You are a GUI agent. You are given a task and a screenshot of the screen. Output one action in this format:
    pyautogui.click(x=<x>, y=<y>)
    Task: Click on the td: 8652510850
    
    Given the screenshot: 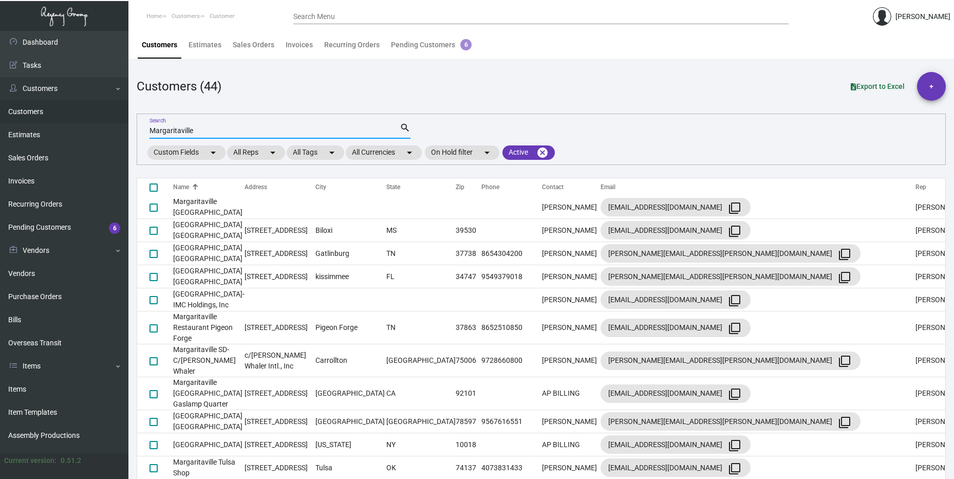 What is the action you would take?
    pyautogui.click(x=512, y=328)
    